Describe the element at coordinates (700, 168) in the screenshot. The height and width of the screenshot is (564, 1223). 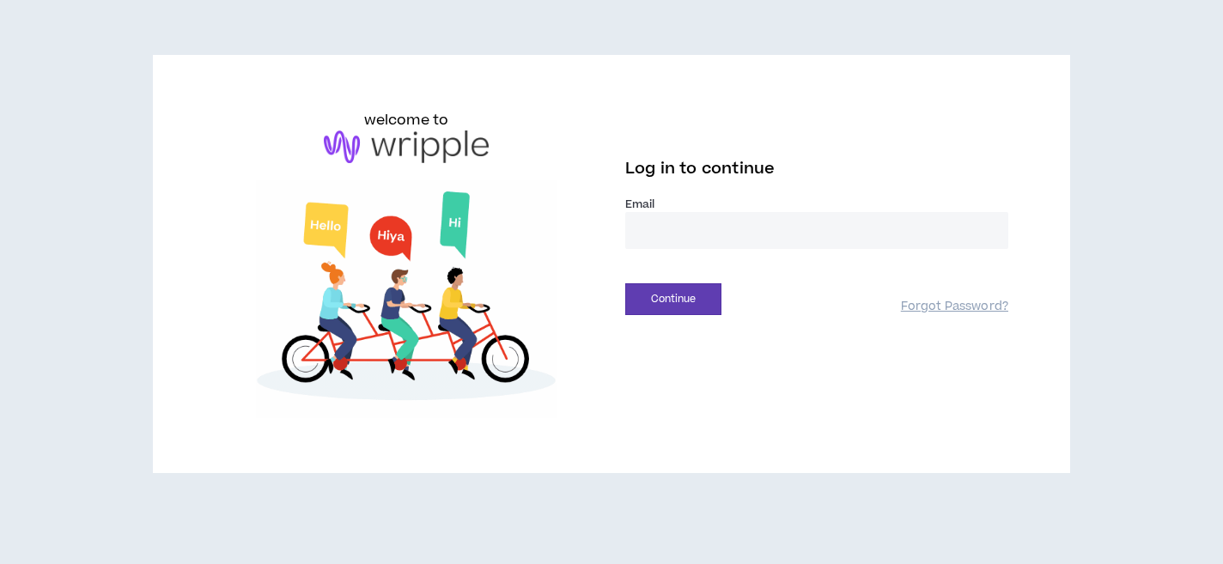
I see `span: Log in to continue` at that location.